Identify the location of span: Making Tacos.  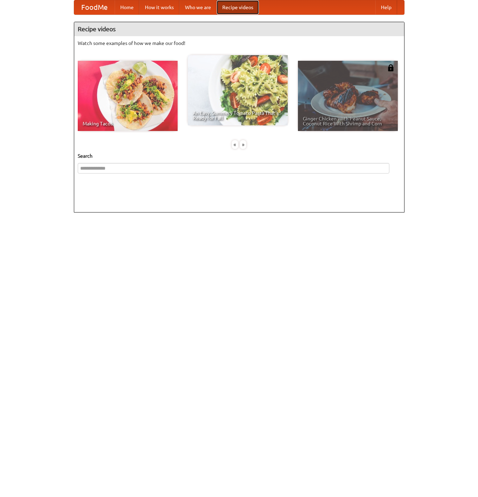
(128, 124).